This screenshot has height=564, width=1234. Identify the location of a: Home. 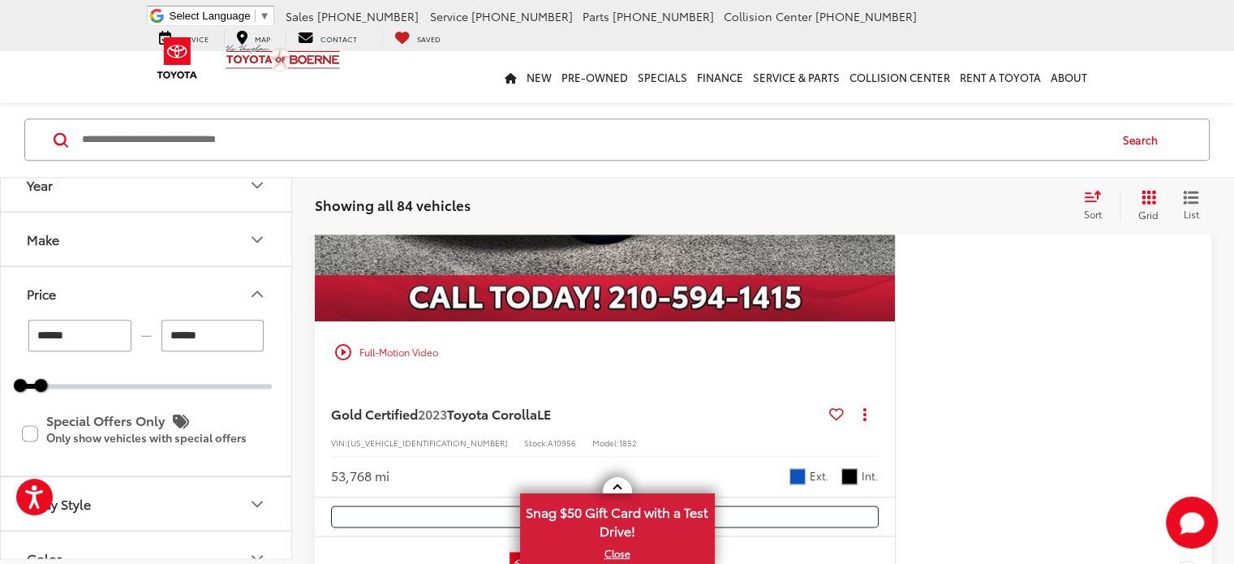
(510, 77).